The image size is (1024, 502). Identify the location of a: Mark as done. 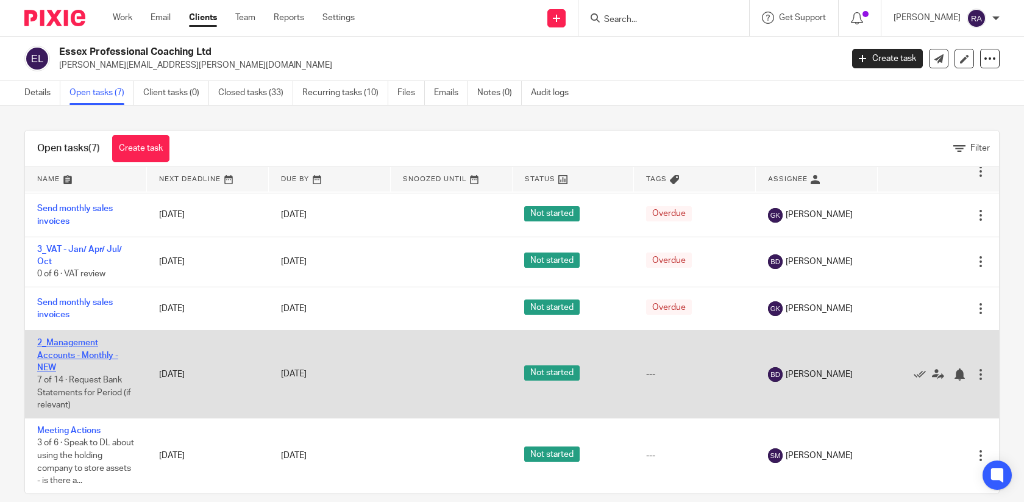
(923, 374).